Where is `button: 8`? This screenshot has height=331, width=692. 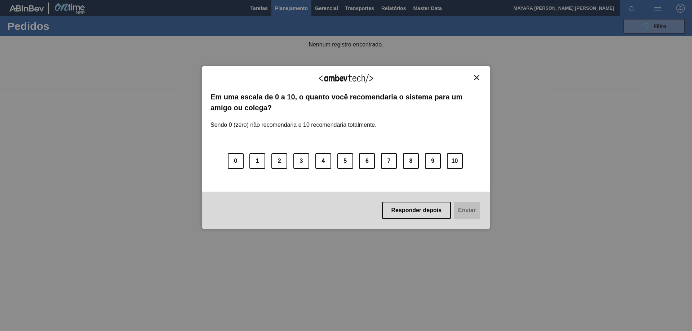
button: 8 is located at coordinates (411, 161).